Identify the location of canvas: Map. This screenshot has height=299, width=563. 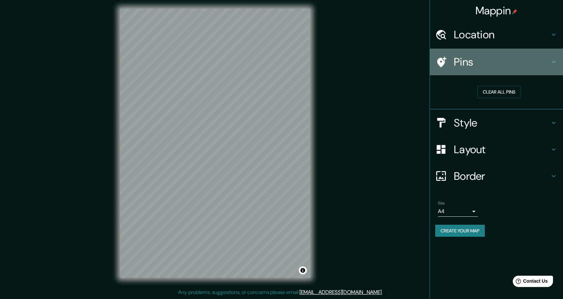
(215, 143).